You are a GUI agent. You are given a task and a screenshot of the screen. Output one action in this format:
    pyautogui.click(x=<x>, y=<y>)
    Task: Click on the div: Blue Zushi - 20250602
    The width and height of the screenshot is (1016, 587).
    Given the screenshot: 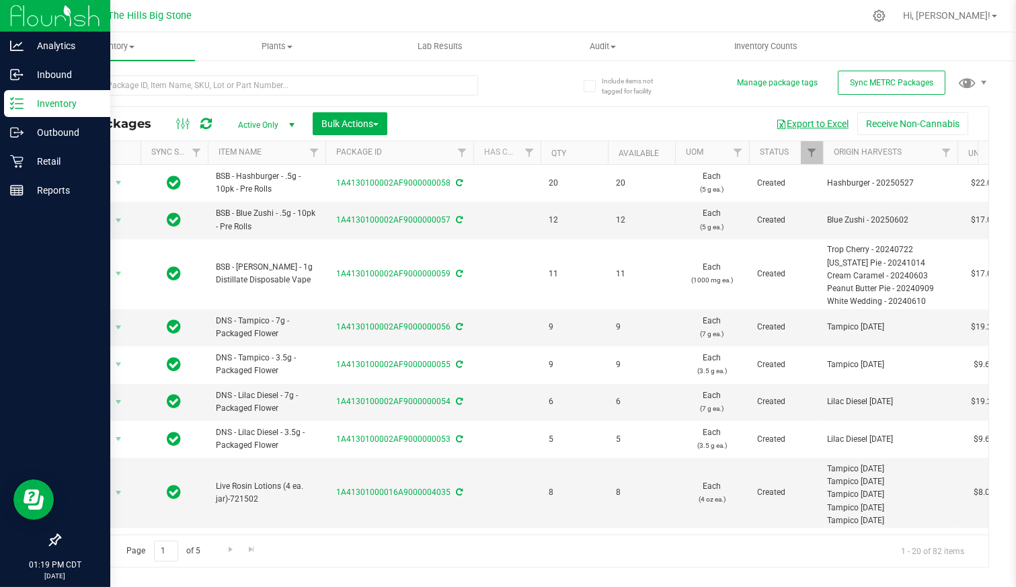 What is the action you would take?
    pyautogui.click(x=890, y=220)
    